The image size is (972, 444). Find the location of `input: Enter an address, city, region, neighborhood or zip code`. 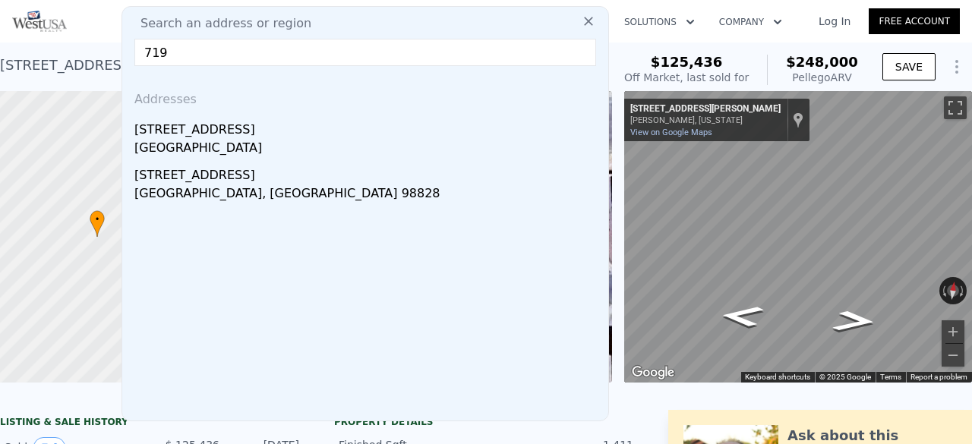

input: Enter an address, city, region, neighborhood or zip code is located at coordinates (365, 52).